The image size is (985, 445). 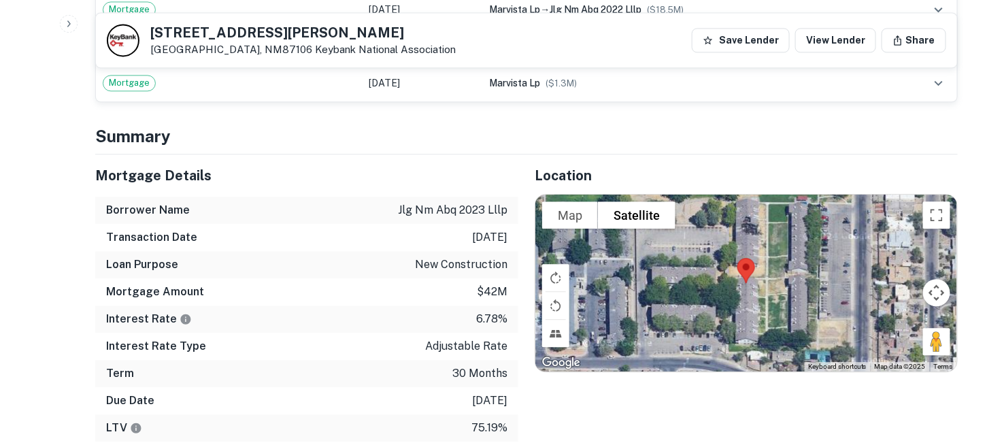 I want to click on button: Save Lender, so click(x=741, y=40).